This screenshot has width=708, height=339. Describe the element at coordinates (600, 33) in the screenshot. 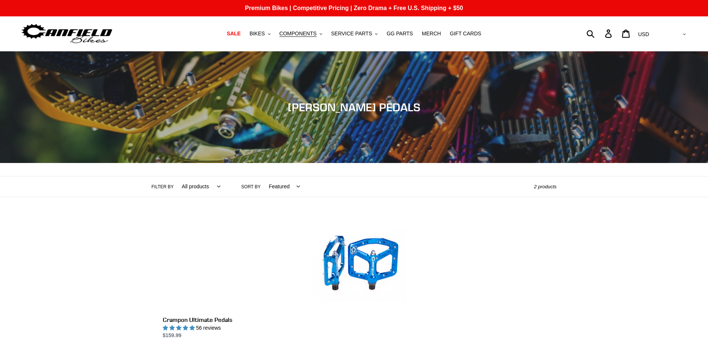

I see `input: Search` at that location.